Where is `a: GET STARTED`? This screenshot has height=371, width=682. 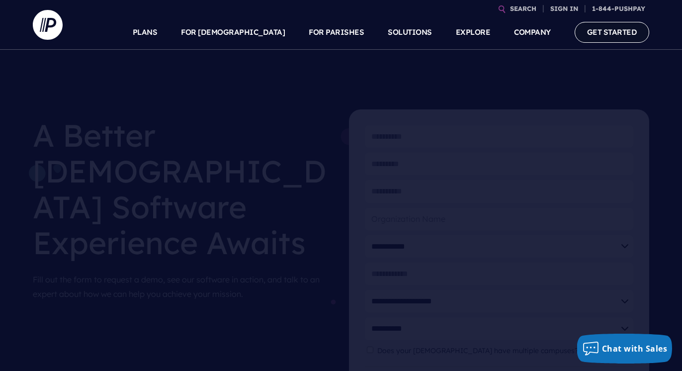
a: GET STARTED is located at coordinates (612, 32).